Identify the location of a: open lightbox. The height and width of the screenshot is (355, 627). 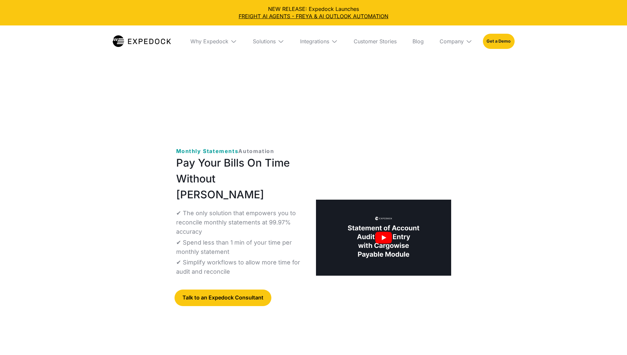
(384, 238).